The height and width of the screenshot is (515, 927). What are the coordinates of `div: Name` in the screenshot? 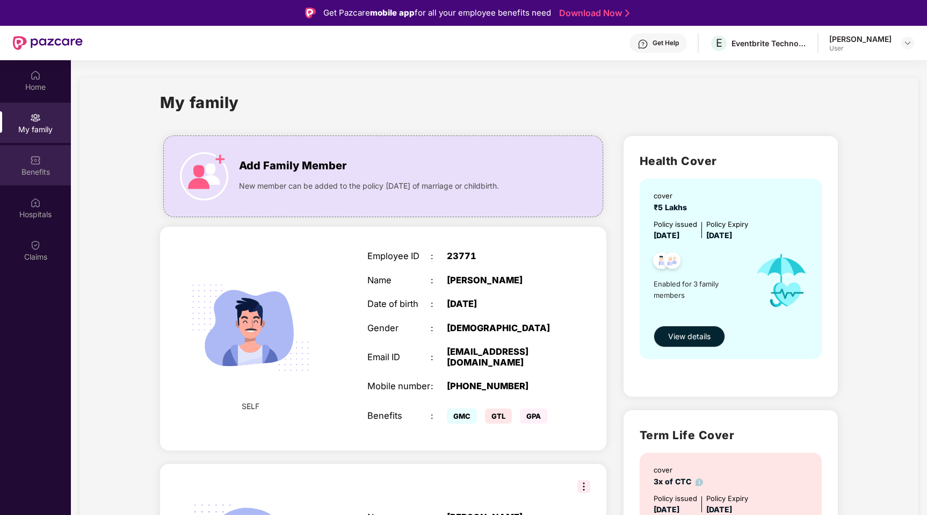 It's located at (399, 280).